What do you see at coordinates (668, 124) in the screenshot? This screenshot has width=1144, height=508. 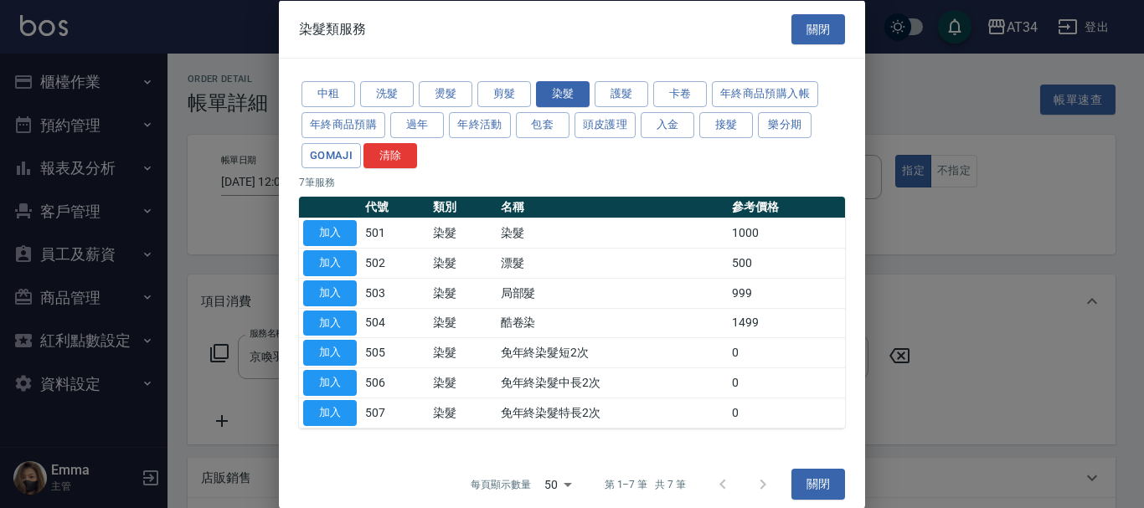 I see `button: 入金` at bounding box center [668, 124].